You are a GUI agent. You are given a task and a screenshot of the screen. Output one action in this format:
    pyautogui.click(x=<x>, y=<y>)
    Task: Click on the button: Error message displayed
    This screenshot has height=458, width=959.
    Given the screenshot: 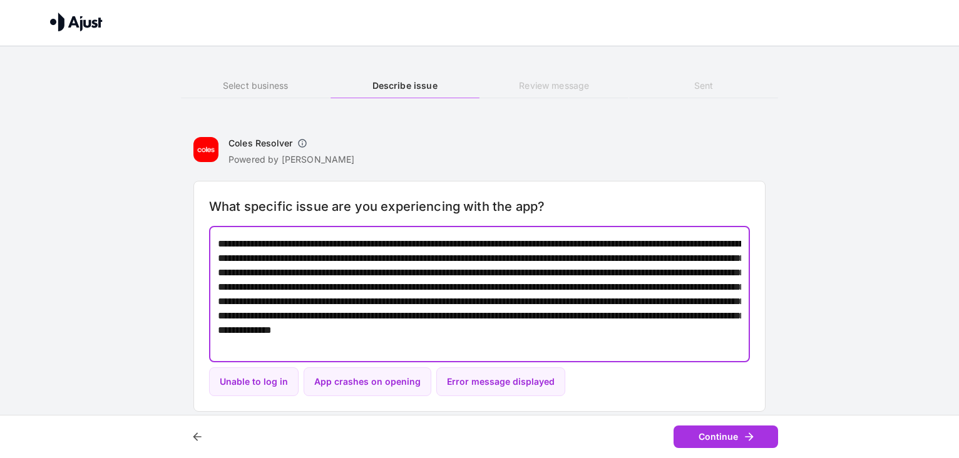 What is the action you would take?
    pyautogui.click(x=501, y=382)
    